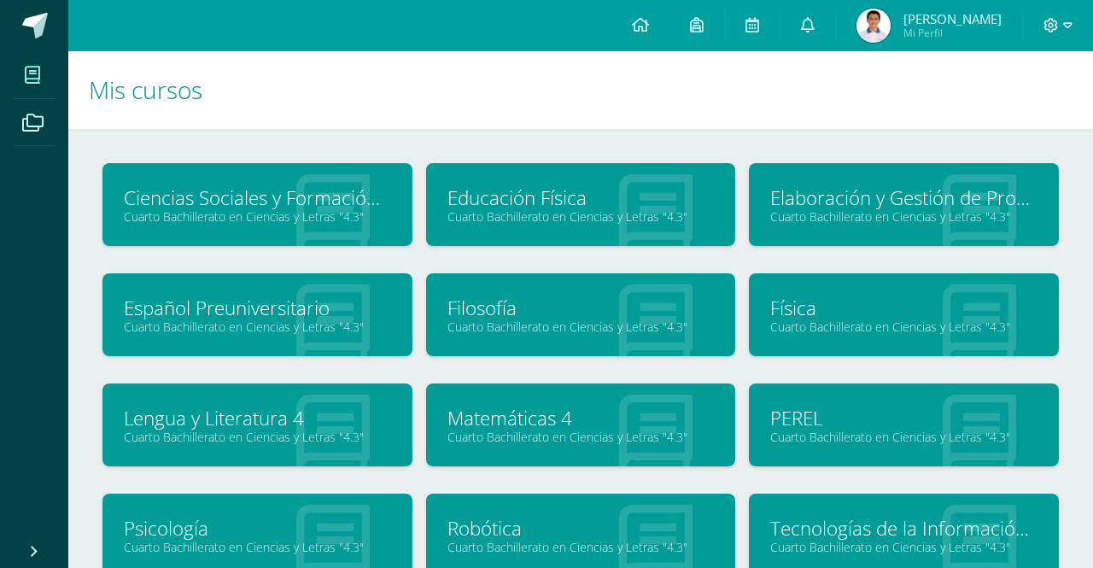  I want to click on a: Elaboración y Gestión de Proyectos, so click(903, 197).